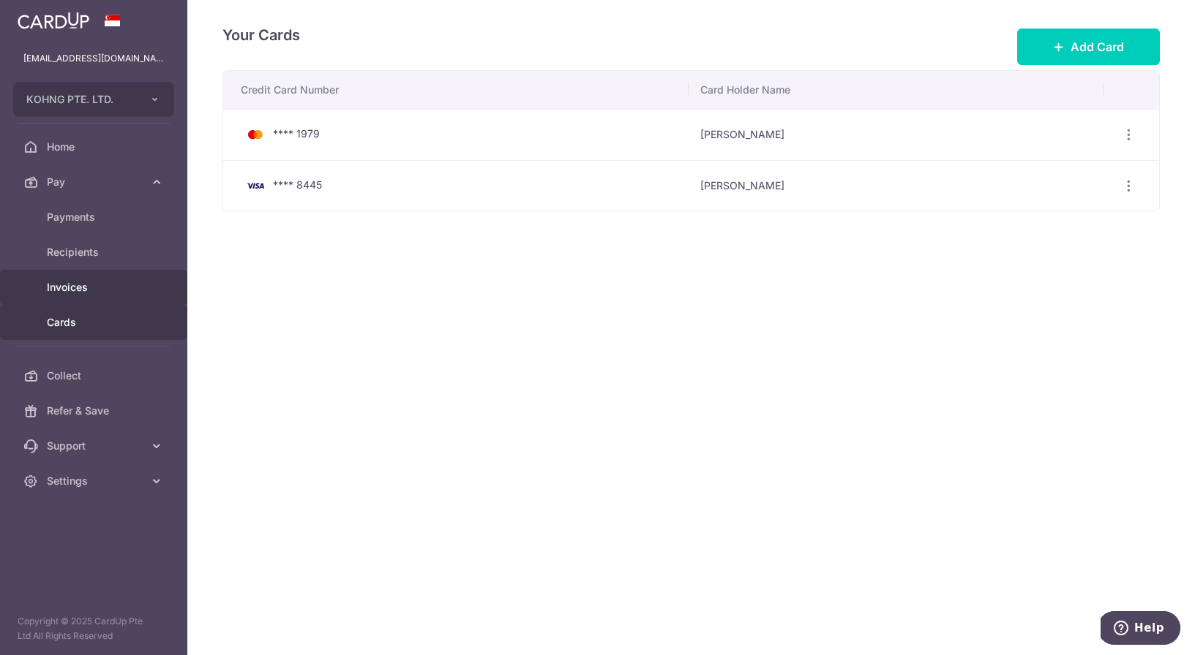  Describe the element at coordinates (48, 17) in the screenshot. I see `span: Help` at that location.